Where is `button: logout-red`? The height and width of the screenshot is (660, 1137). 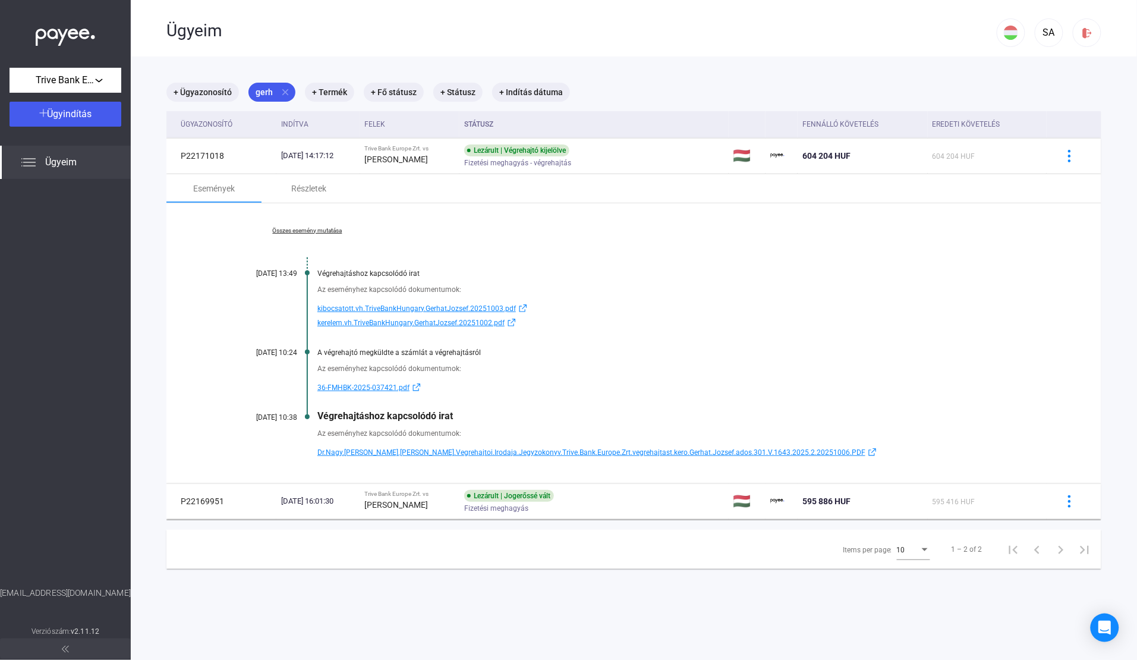 button: logout-red is located at coordinates (1087, 33).